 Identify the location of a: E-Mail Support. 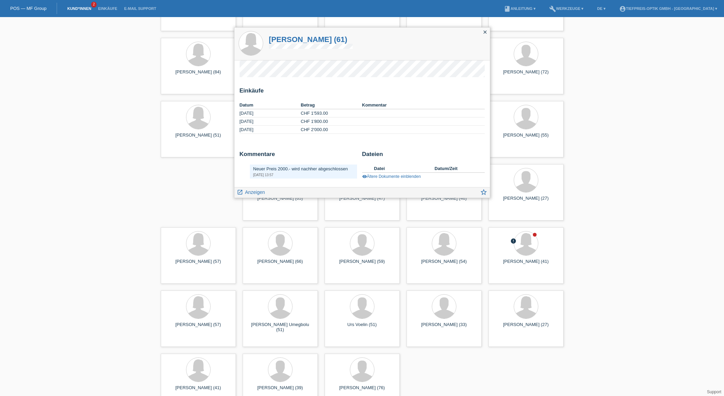
(140, 9).